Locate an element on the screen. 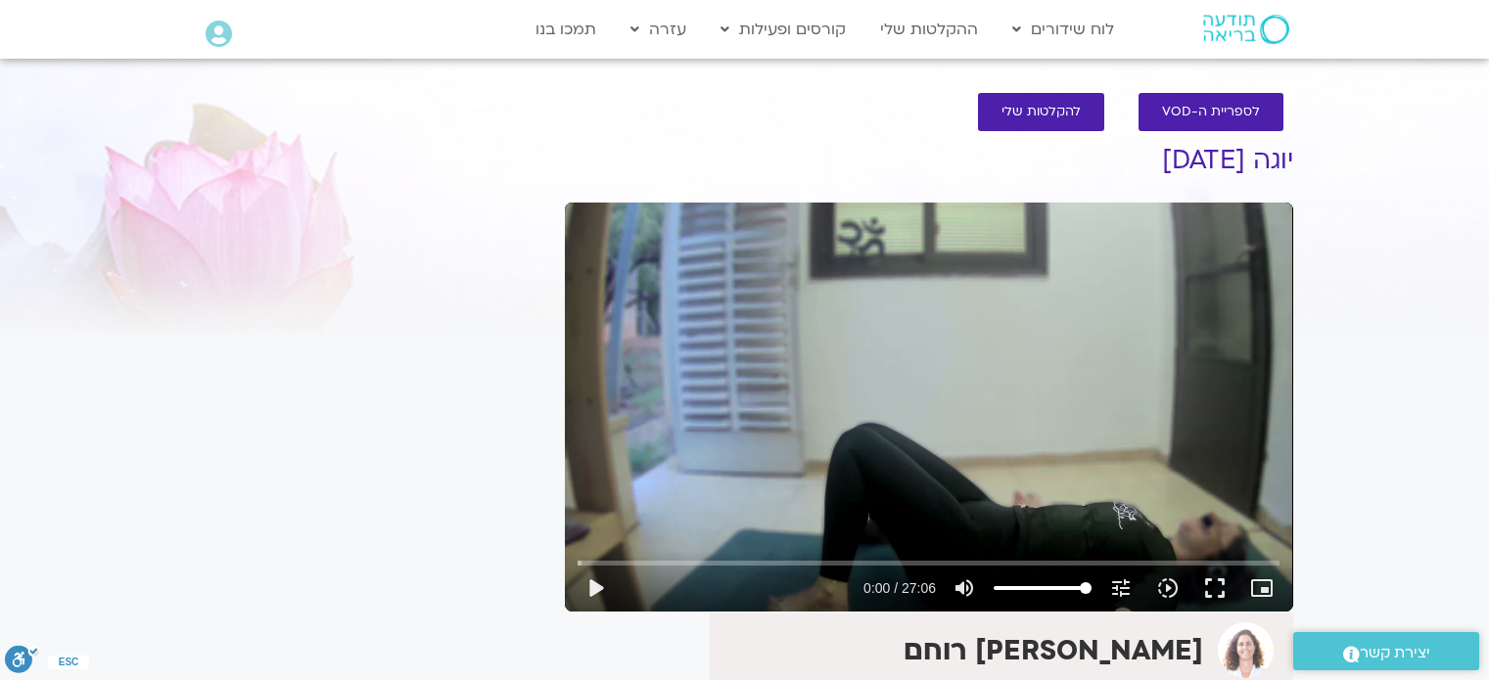 The width and height of the screenshot is (1489, 680). a: עזרה is located at coordinates (658, 29).